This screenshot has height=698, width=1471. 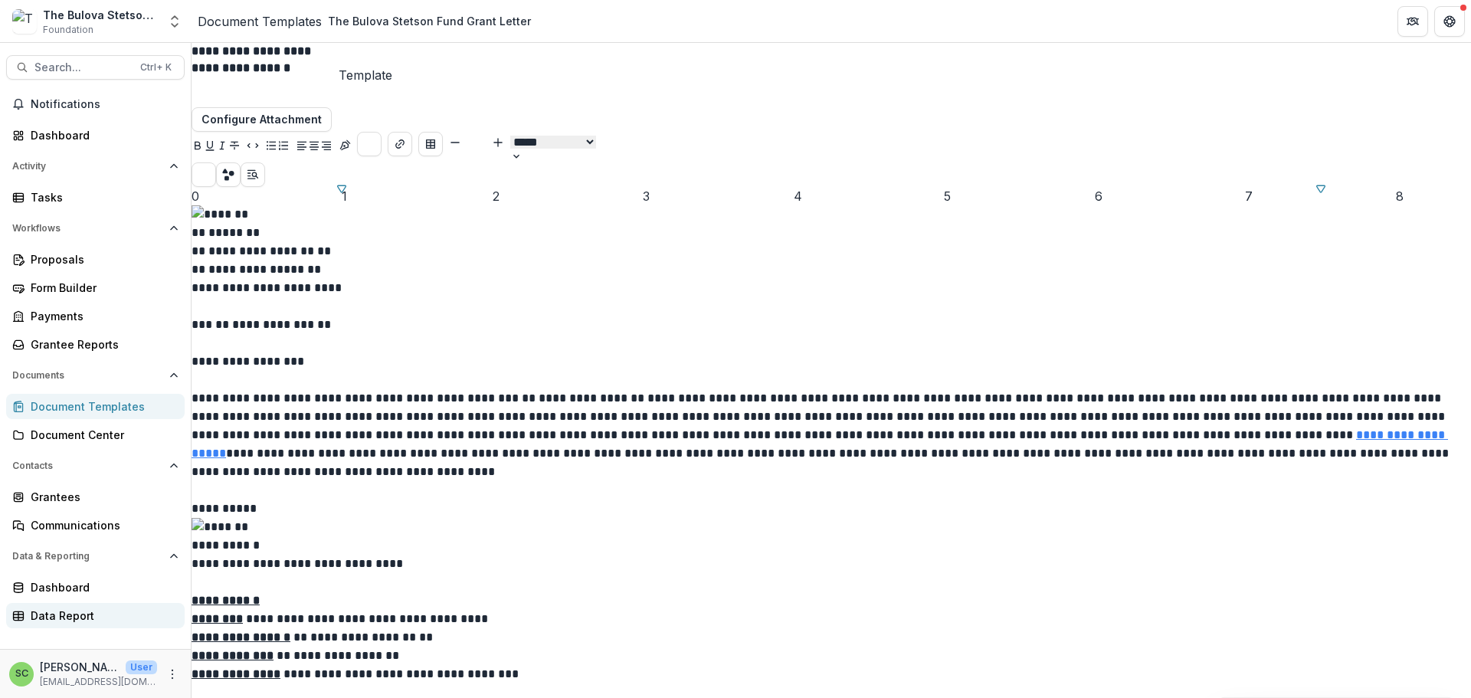 I want to click on button: Configure Attachment, so click(x=261, y=120).